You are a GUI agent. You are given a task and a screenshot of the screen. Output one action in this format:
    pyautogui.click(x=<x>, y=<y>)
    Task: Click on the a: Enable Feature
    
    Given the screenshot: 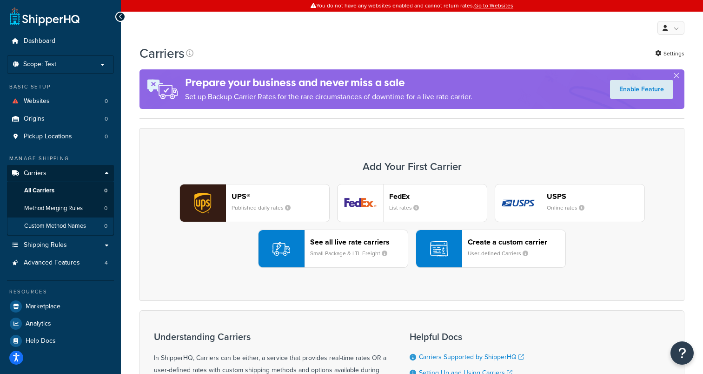 What is the action you would take?
    pyautogui.click(x=642, y=89)
    